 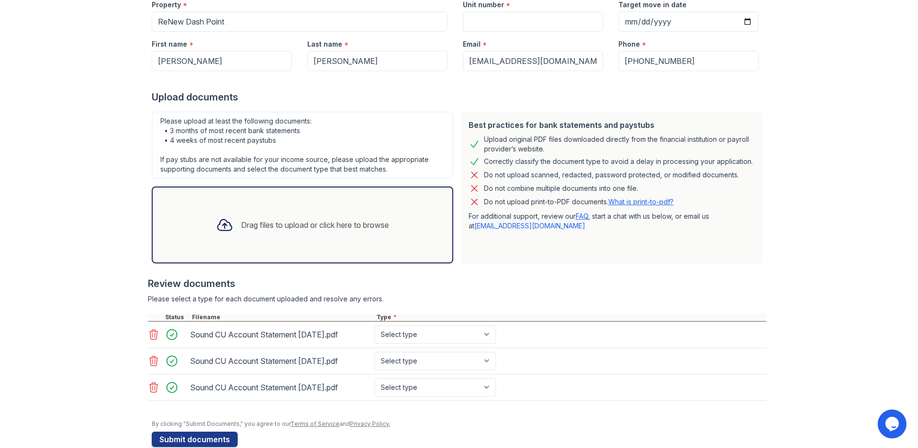 What do you see at coordinates (457, 299) in the screenshot?
I see `div: Please select a type for each document uploaded and resolve any errors.` at bounding box center [457, 299].